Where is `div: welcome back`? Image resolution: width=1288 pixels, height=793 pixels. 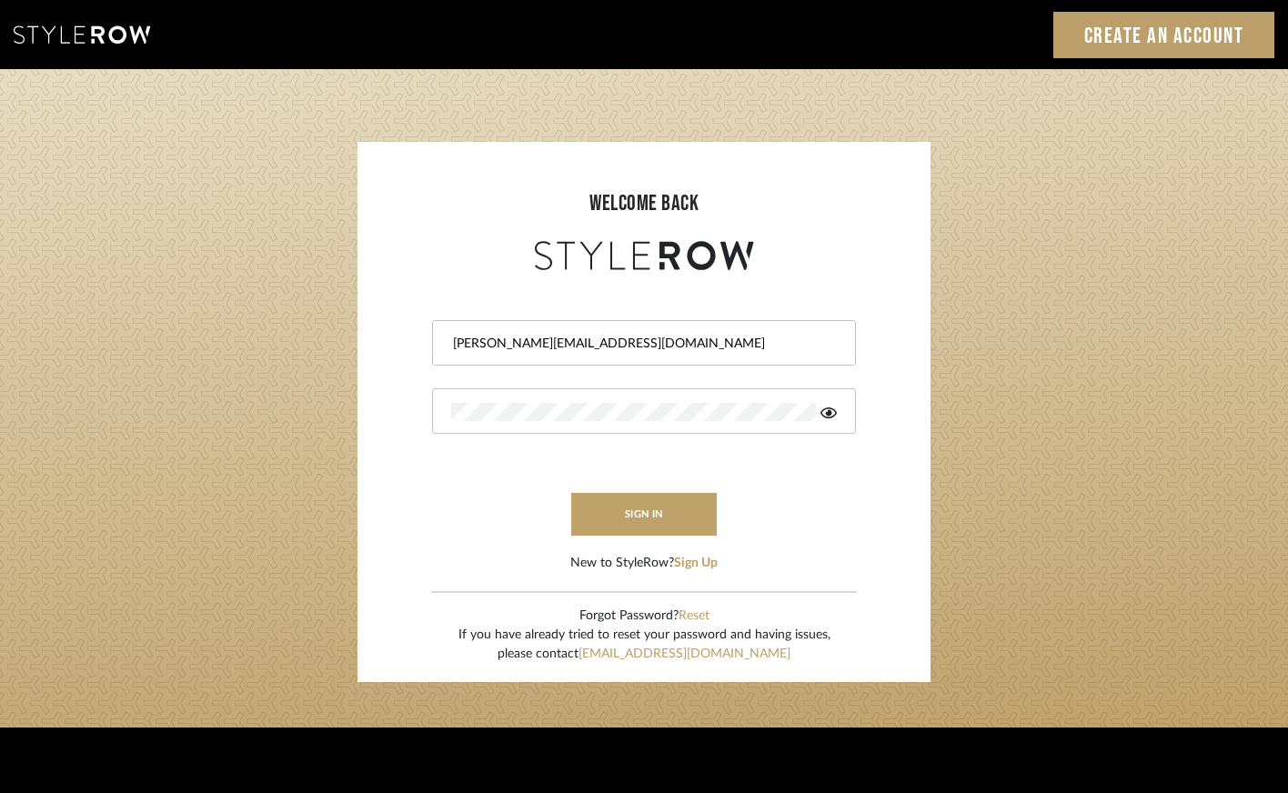 div: welcome back is located at coordinates (644, 204).